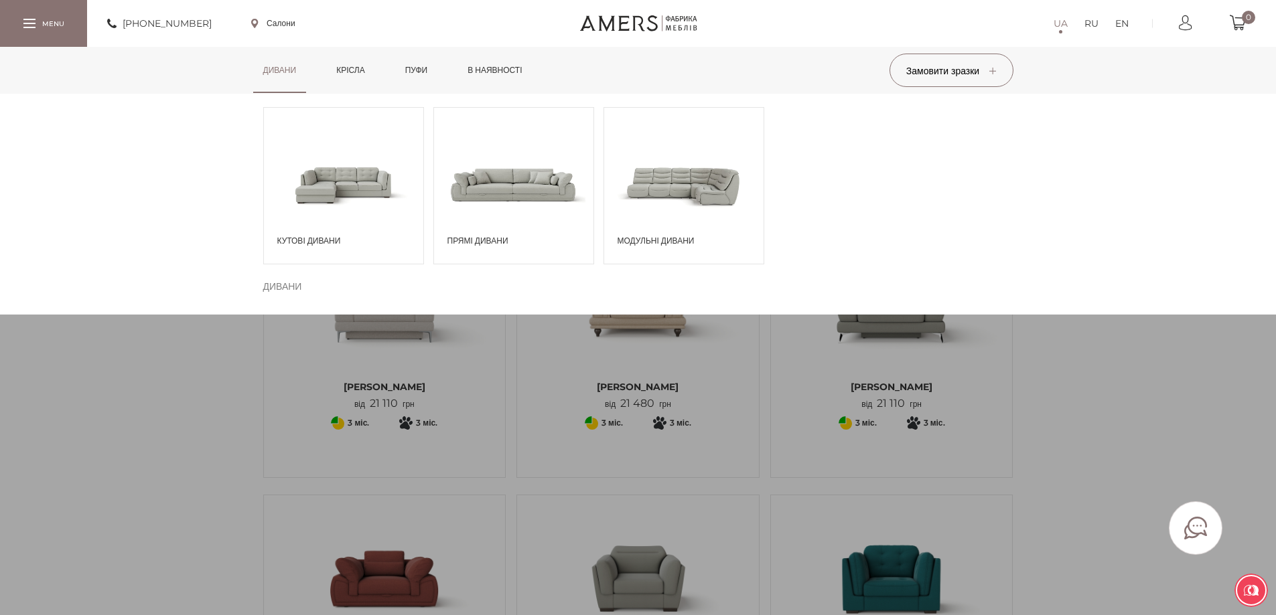 The image size is (1276, 615). What do you see at coordinates (684, 185) in the screenshot?
I see `a: Модульні дивани Модульні дивани` at bounding box center [684, 185].